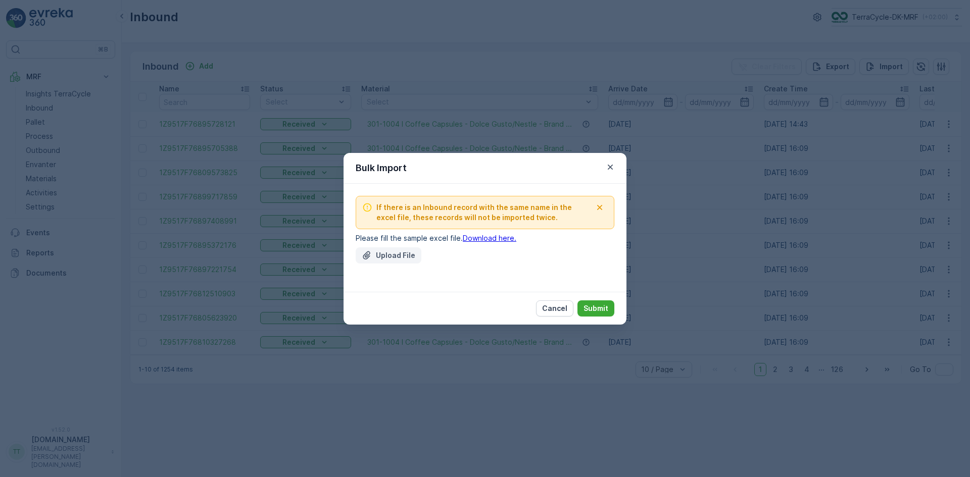 The width and height of the screenshot is (970, 477). Describe the element at coordinates (396, 256) in the screenshot. I see `p: Upload File` at that location.